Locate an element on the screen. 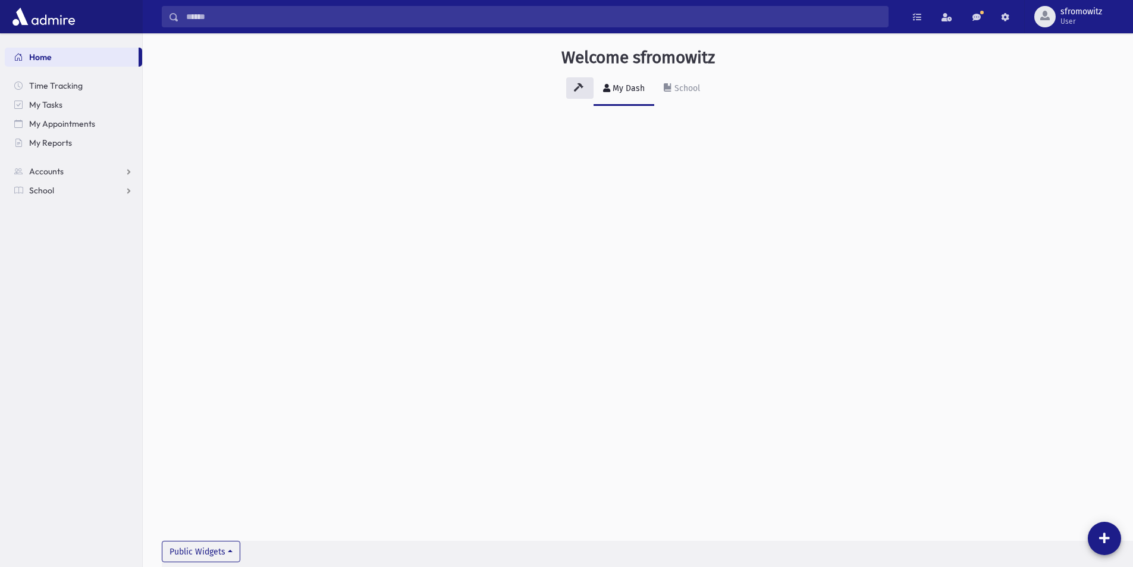 The width and height of the screenshot is (1133, 567). a: Home is located at coordinates (71, 57).